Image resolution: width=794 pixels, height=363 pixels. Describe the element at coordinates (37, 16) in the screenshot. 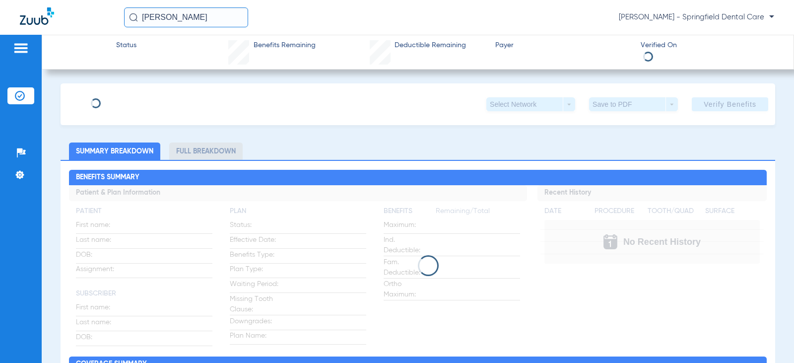

I see `img: Zuub Logo` at that location.